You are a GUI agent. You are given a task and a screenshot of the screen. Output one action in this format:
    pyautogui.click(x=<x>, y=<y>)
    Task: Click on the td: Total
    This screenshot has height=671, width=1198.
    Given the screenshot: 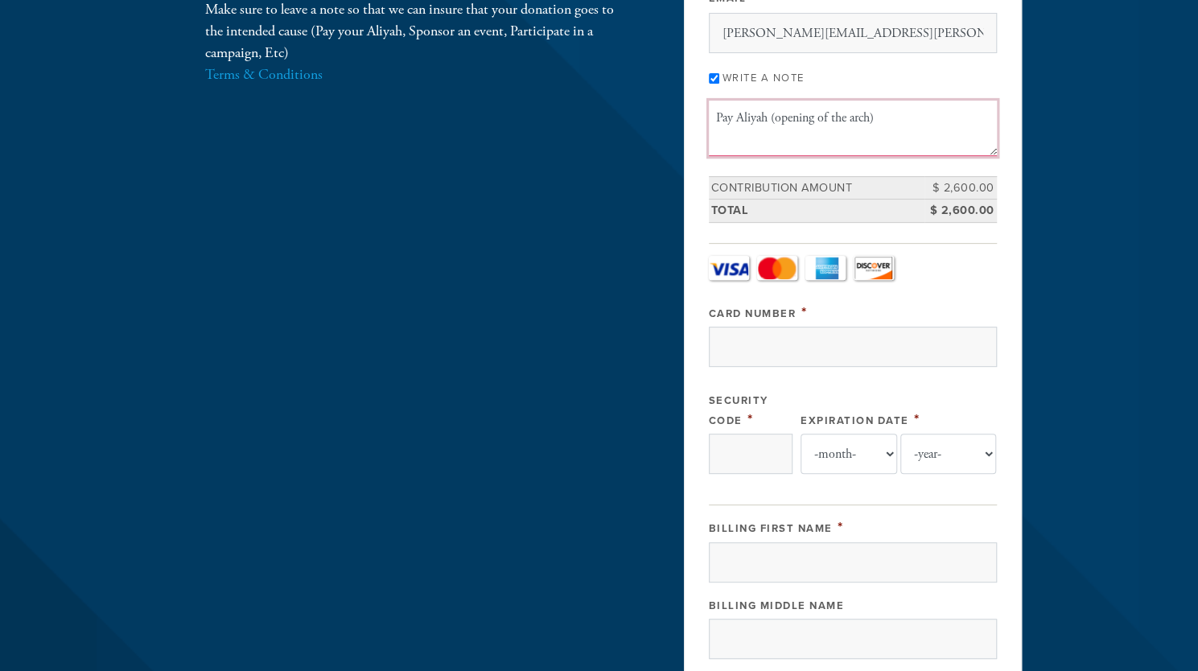 What is the action you would take?
    pyautogui.click(x=817, y=211)
    